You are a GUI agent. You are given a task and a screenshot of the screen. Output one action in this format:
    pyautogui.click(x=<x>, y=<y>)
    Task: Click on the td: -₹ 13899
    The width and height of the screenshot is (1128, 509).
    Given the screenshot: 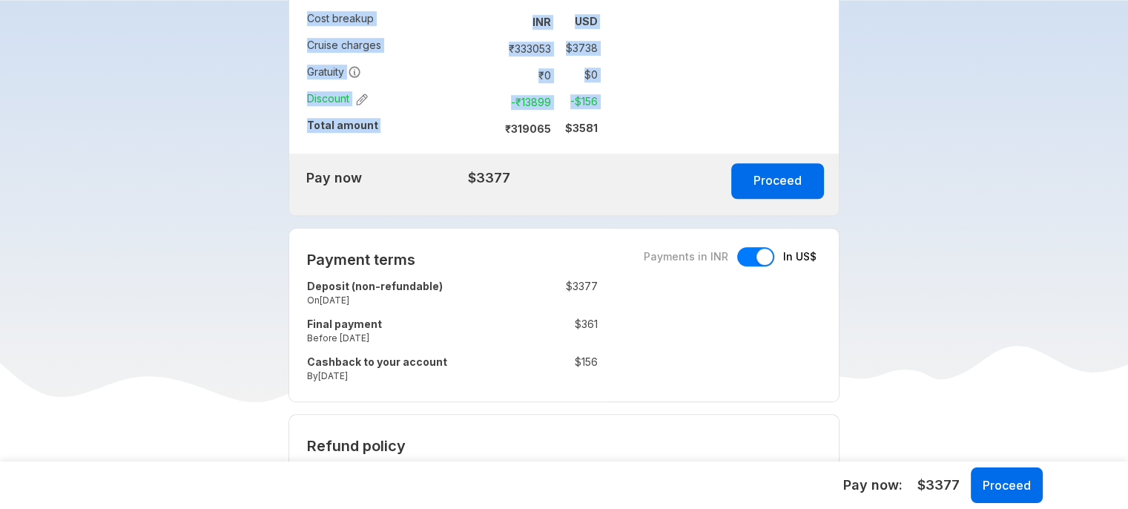 What is the action you would take?
    pyautogui.click(x=526, y=102)
    